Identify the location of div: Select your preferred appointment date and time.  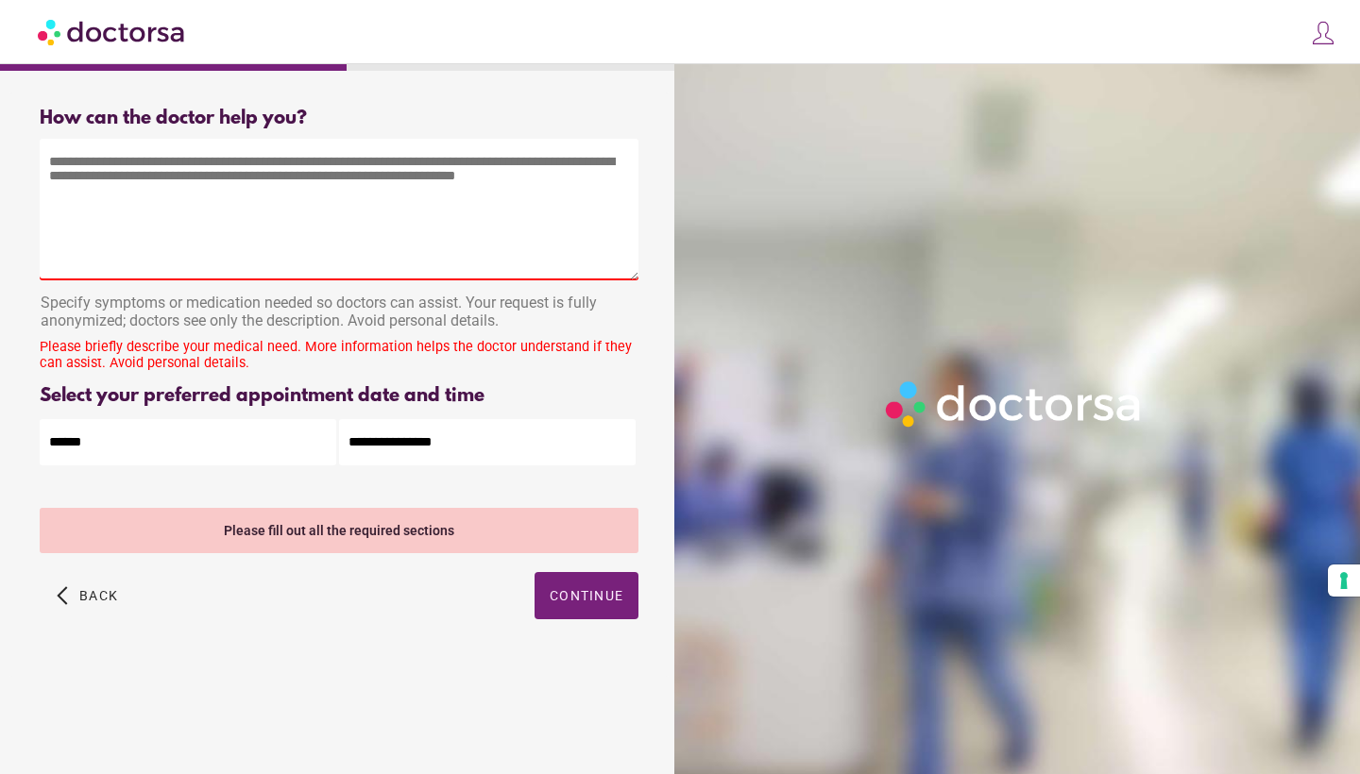
(339, 396).